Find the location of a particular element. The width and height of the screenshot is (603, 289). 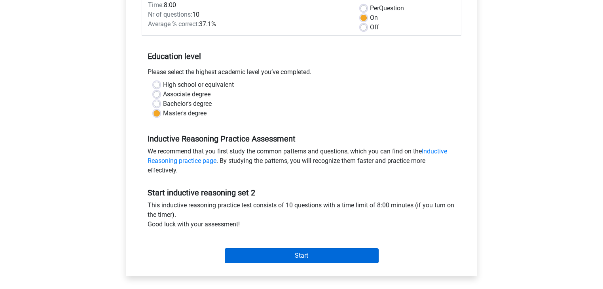

span: Average % correct: is located at coordinates (173, 24).